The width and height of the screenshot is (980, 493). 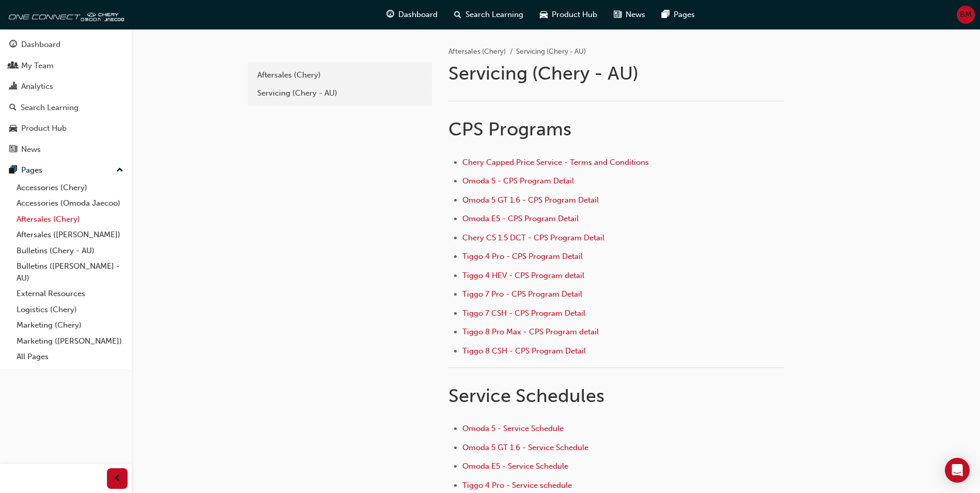 I want to click on a: Search Learning, so click(x=66, y=107).